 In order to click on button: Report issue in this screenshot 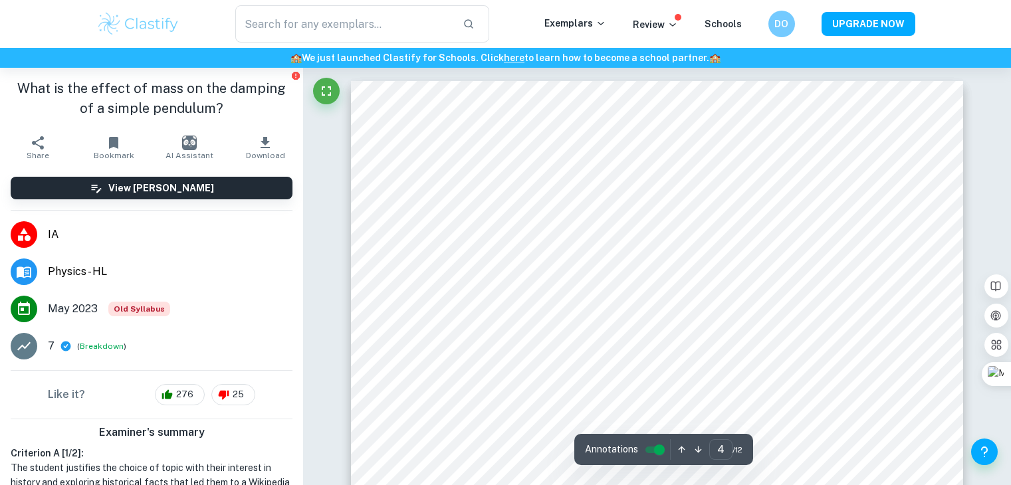, I will do `click(295, 75)`.